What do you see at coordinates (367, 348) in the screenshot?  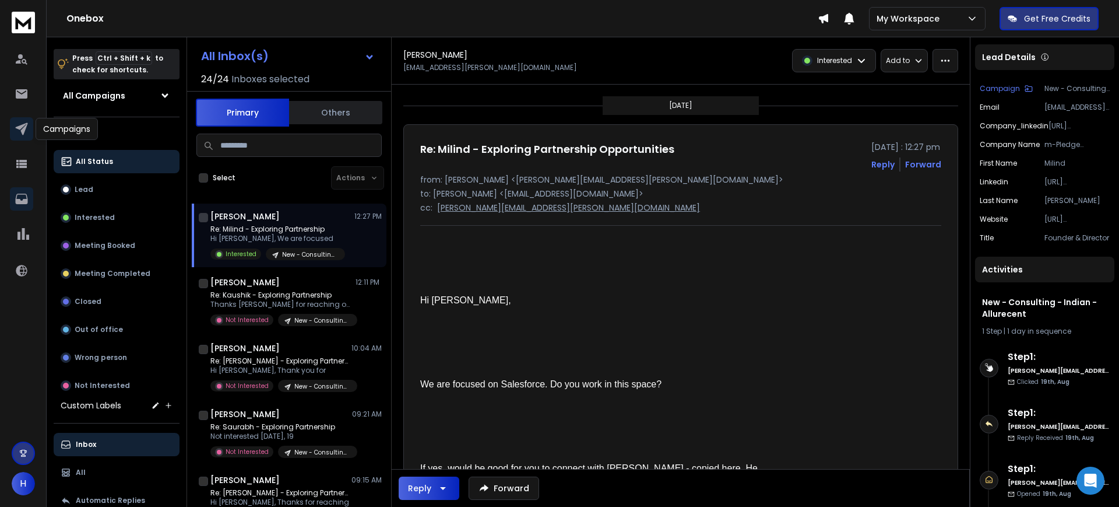 I see `p: 10:04 AM` at bounding box center [367, 348].